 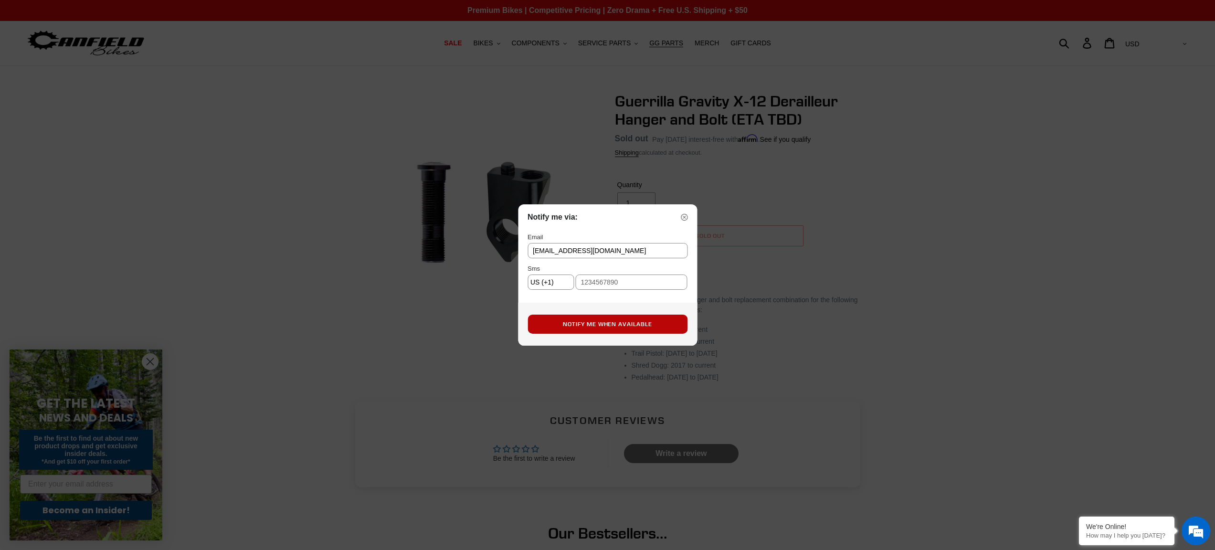 What do you see at coordinates (534, 269) in the screenshot?
I see `div: Sms` at bounding box center [534, 269].